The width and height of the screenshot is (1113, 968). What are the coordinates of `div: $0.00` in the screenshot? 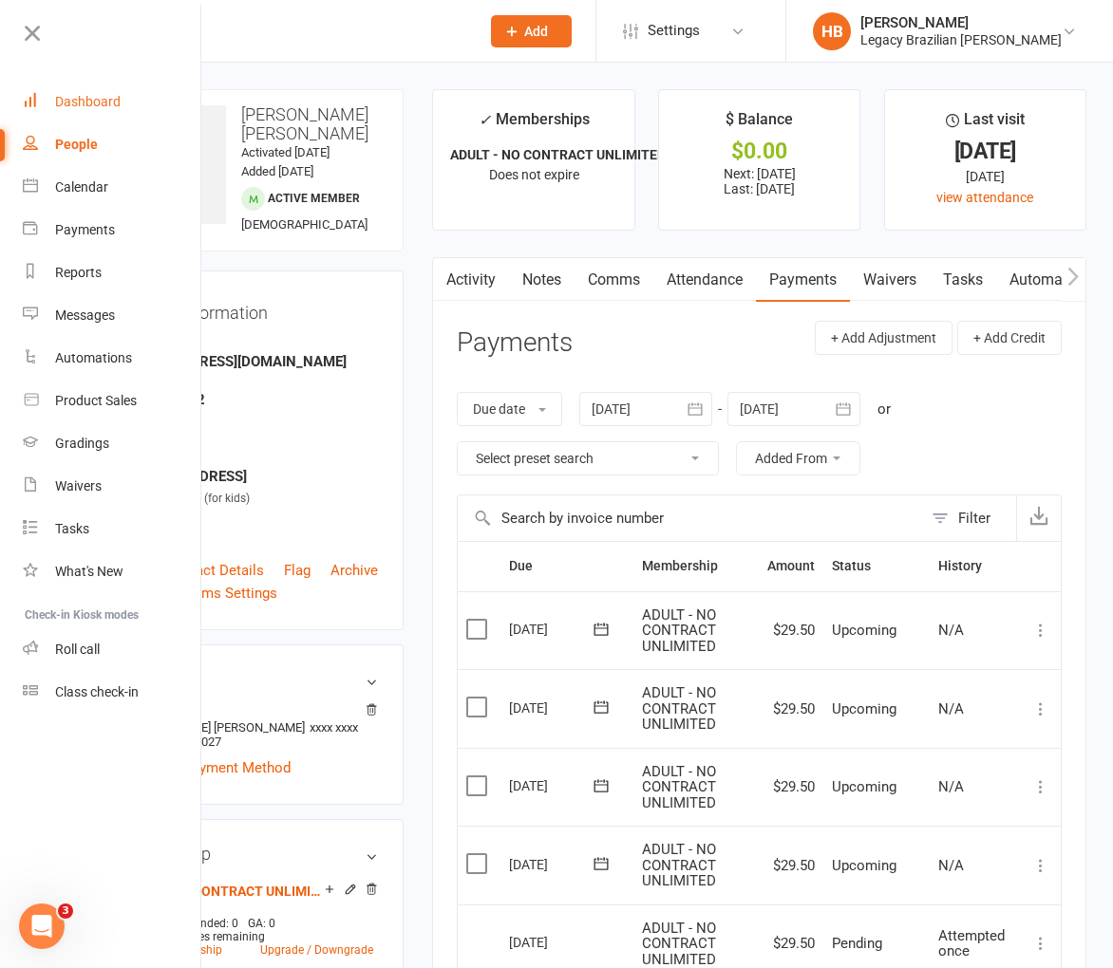 It's located at (759, 151).